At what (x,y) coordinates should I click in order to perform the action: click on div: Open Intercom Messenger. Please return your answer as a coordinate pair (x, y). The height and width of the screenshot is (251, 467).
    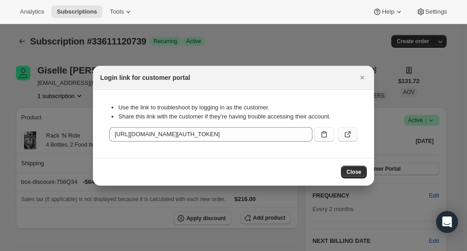
    Looking at the image, I should click on (447, 222).